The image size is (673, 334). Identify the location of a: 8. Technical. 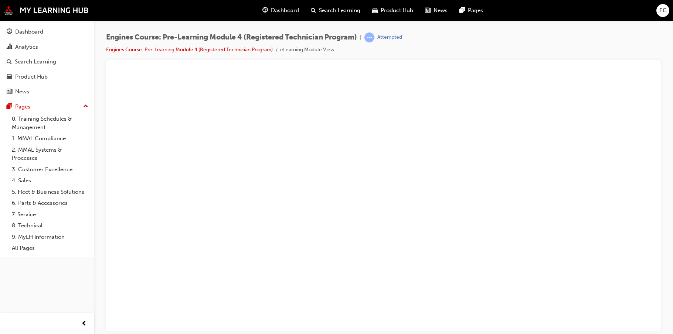
(50, 226).